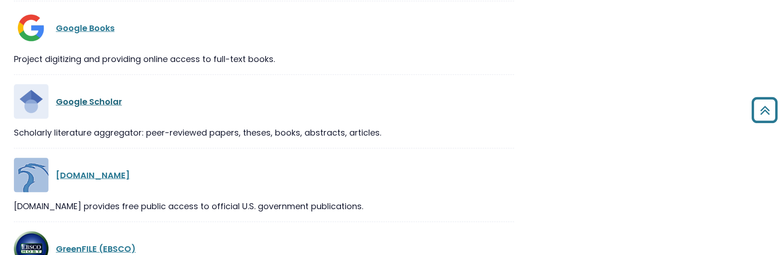  Describe the element at coordinates (264, 59) in the screenshot. I see `div: Project digitizing and providing online access to full-text books.` at that location.